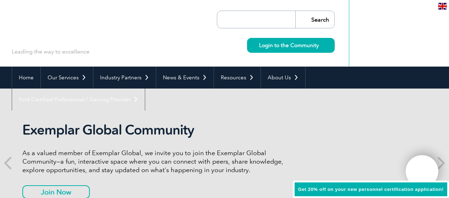 This screenshot has width=449, height=198. I want to click on img: svg+xml;nitro-empty-id=MTgxNToxMTY=-1;base64,PHN2ZyB2aWV3Qm94PSIwIDAgNDAwIDQwMCIgd2lkdGg9IjQwMCIg..., so click(422, 172).